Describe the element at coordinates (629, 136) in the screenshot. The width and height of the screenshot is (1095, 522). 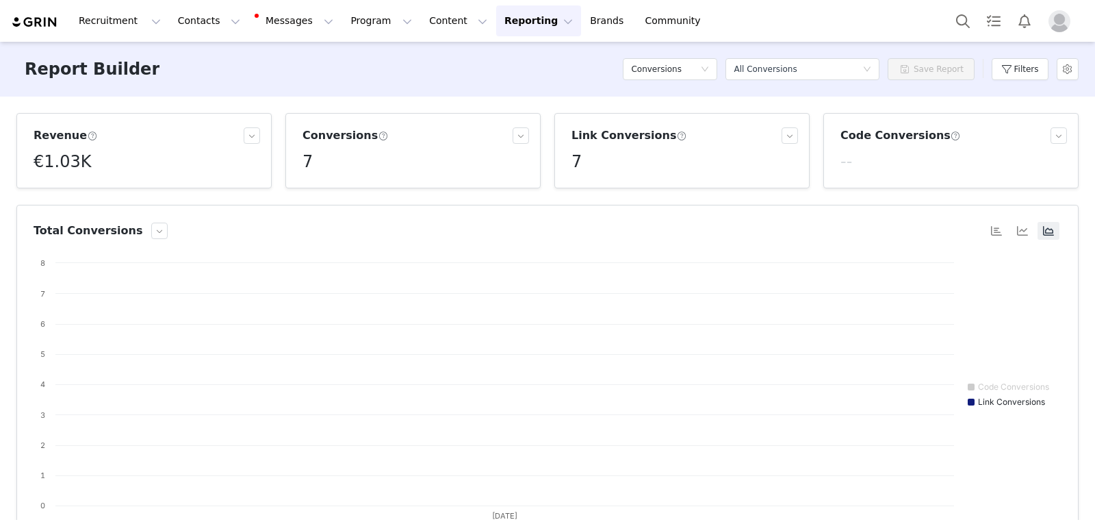
I see `h3: Link Conversions` at that location.